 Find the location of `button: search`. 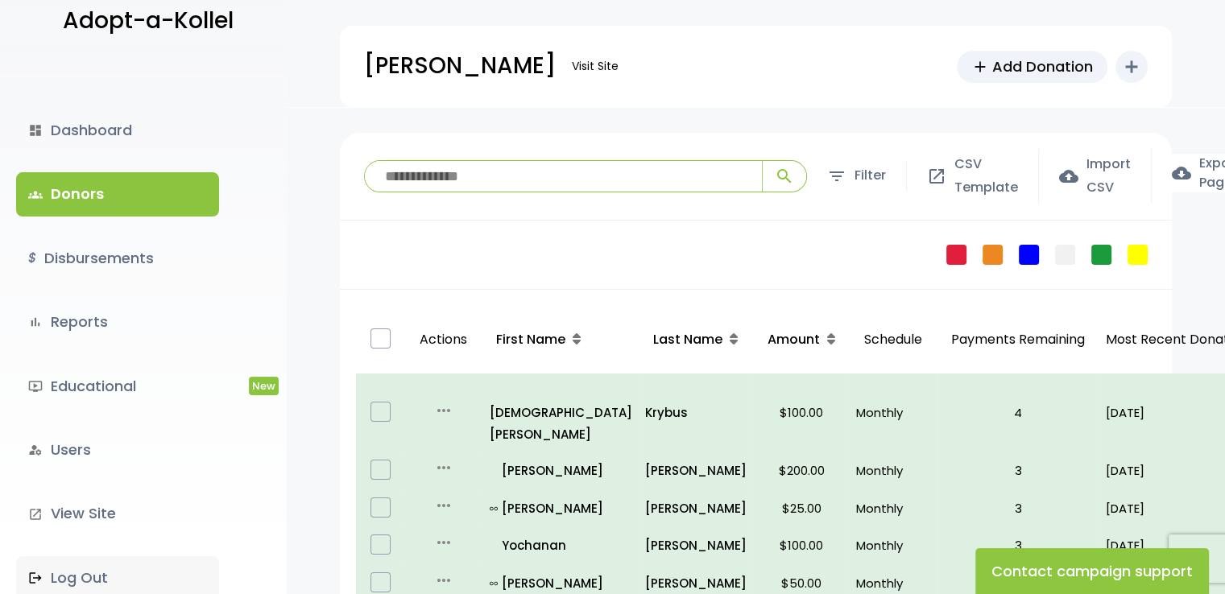

button: search is located at coordinates (784, 176).